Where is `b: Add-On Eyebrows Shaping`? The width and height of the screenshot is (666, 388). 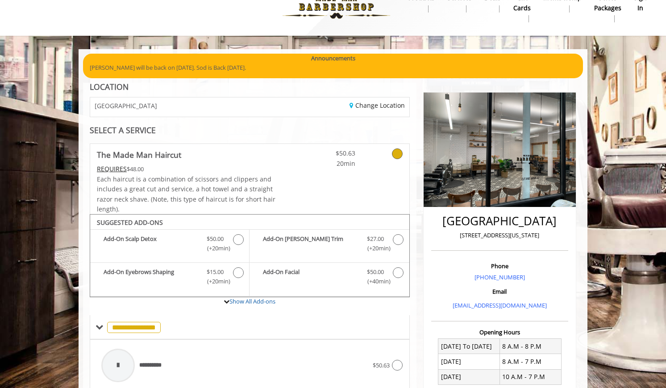 b: Add-On Eyebrows Shaping is located at coordinates (151, 276).